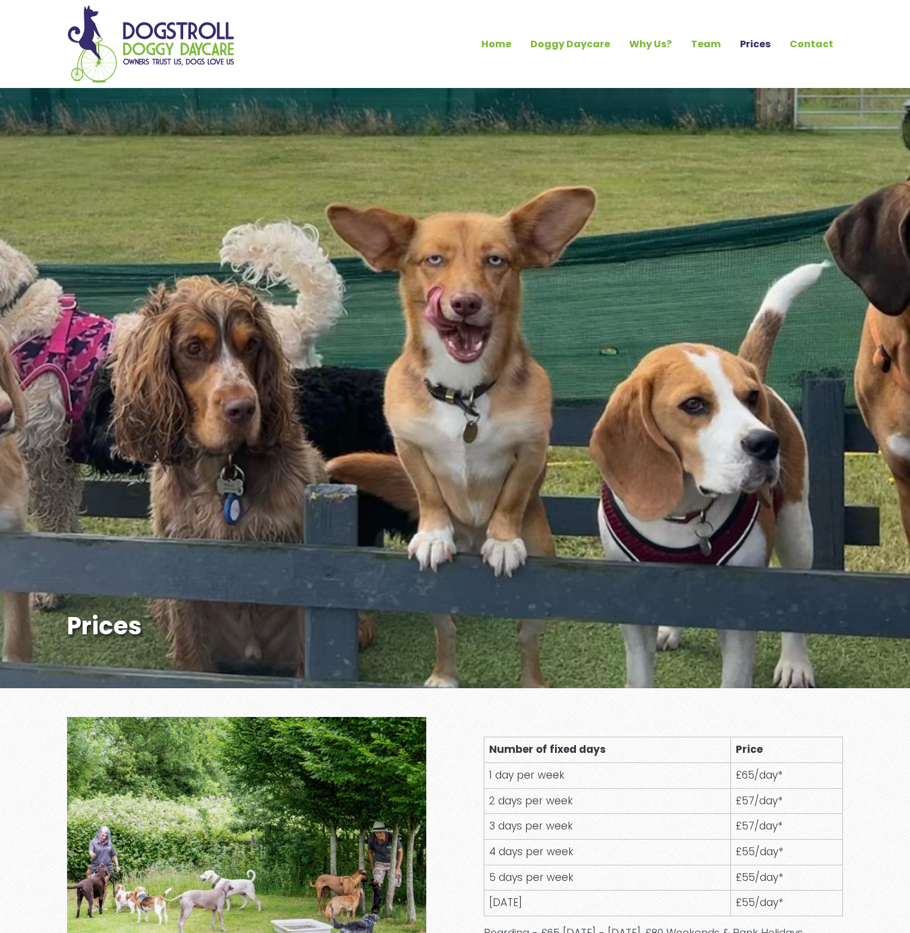 Image resolution: width=910 pixels, height=933 pixels. I want to click on th: Number of fixed days, so click(607, 750).